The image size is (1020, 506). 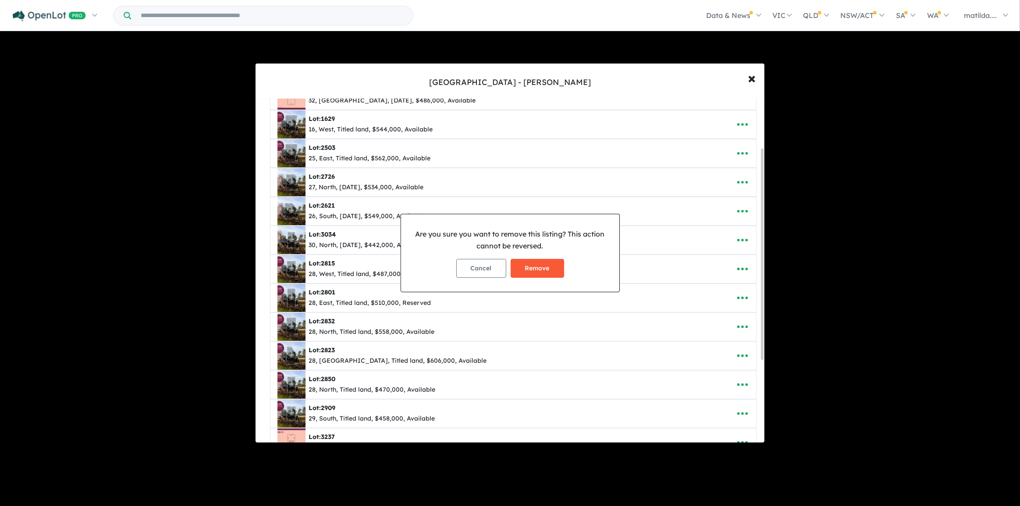 I want to click on img: Openlot PRO Logo White, so click(x=49, y=16).